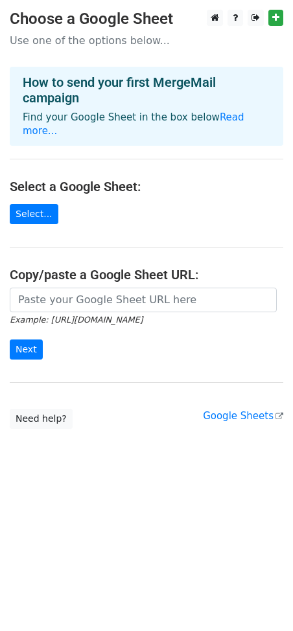 The width and height of the screenshot is (293, 631). What do you see at coordinates (146, 274) in the screenshot?
I see `h4: Copy/paste a Google Sheet URL:` at bounding box center [146, 274].